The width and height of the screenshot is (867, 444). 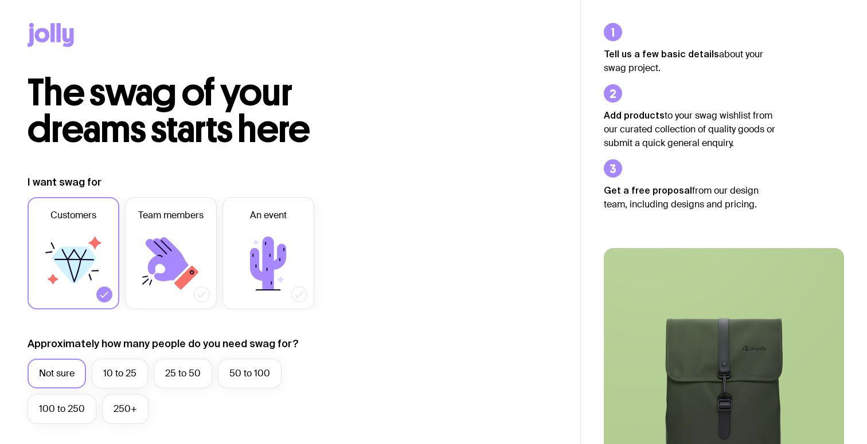 What do you see at coordinates (73, 216) in the screenshot?
I see `span: Customers` at bounding box center [73, 216].